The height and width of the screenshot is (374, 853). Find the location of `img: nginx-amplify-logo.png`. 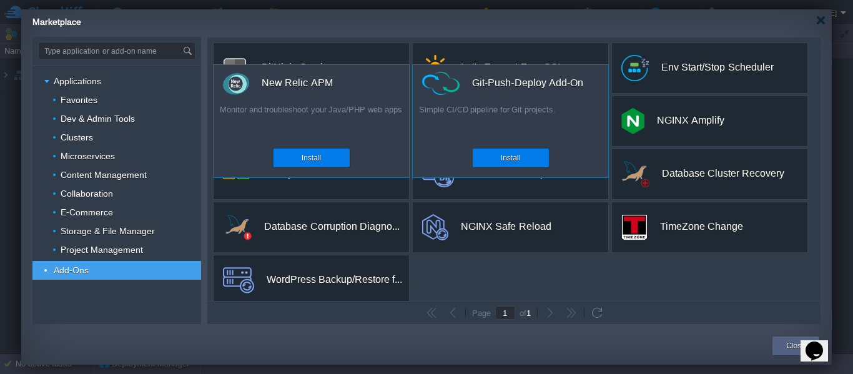

img: nginx-amplify-logo.png is located at coordinates (632, 121).